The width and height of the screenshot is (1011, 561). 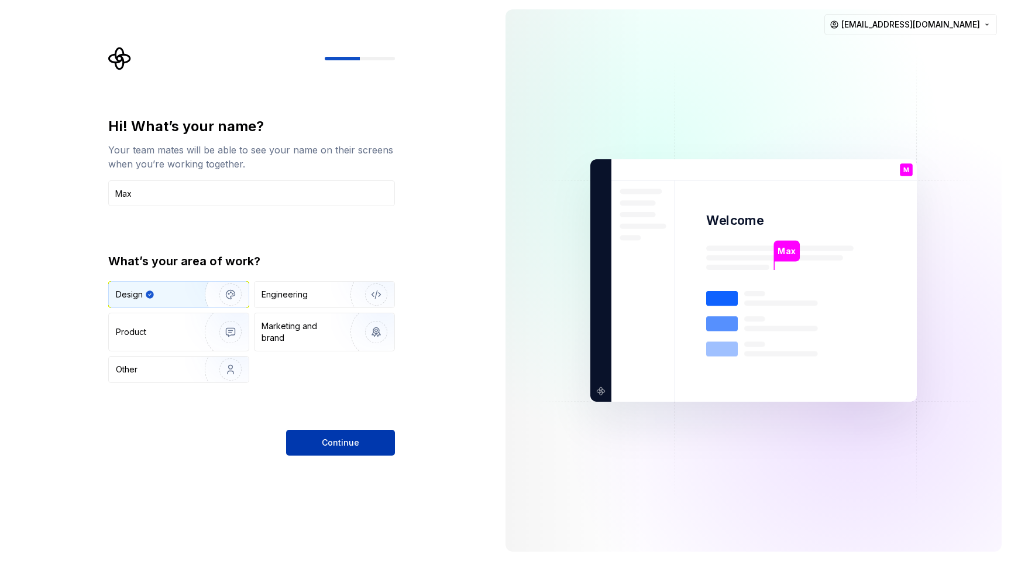 I want to click on div: Engineering, so click(x=284, y=294).